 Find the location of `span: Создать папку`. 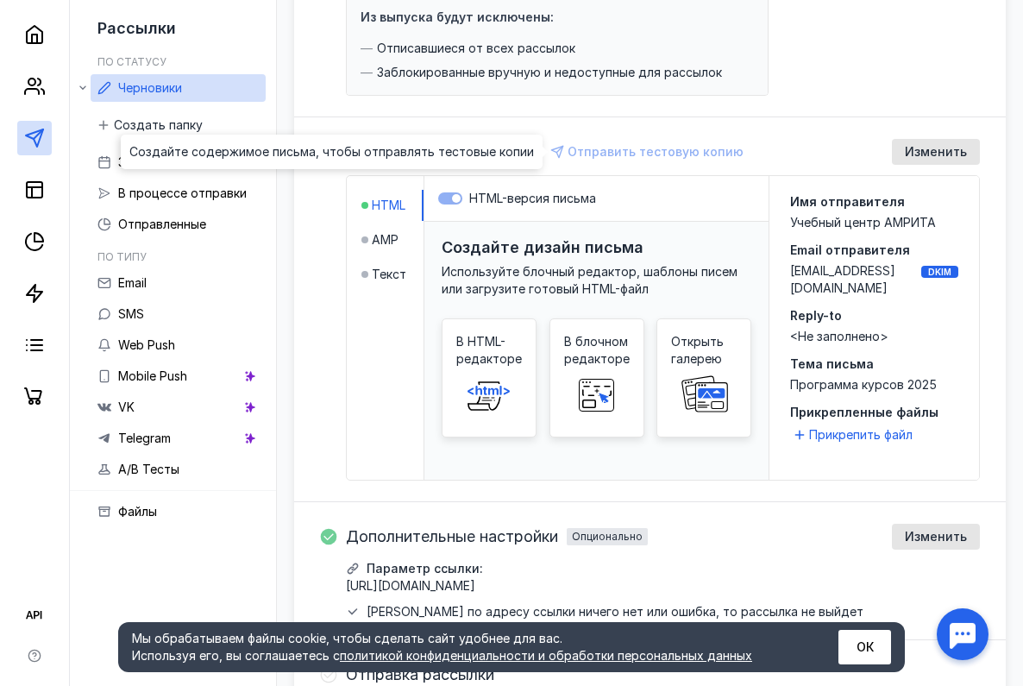

span: Создать папку is located at coordinates (158, 125).